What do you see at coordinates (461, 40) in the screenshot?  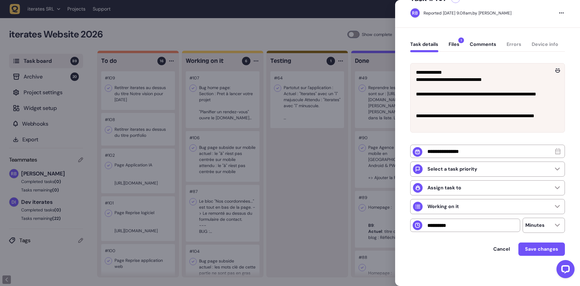 I see `span: 1` at bounding box center [461, 40].